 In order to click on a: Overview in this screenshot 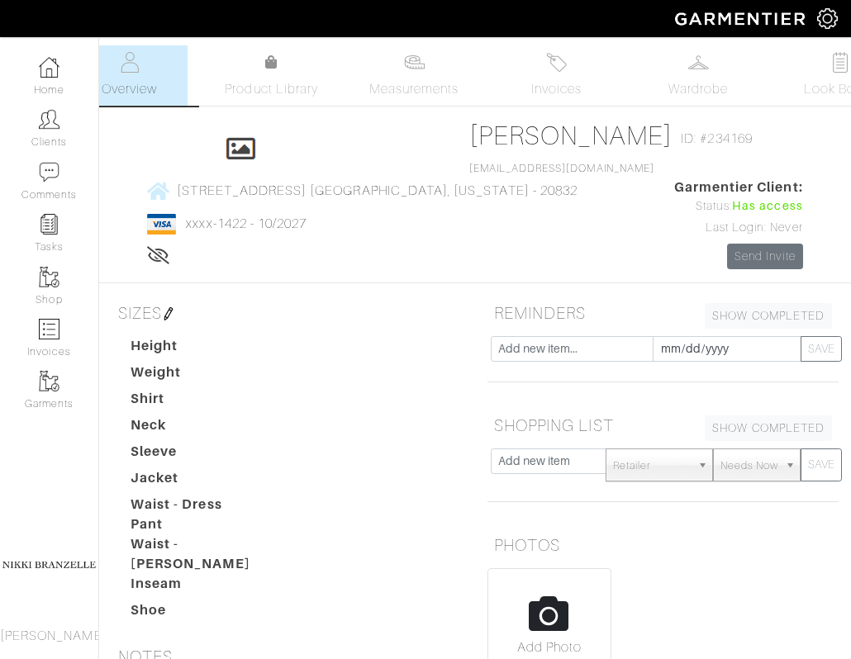, I will do `click(130, 75)`.